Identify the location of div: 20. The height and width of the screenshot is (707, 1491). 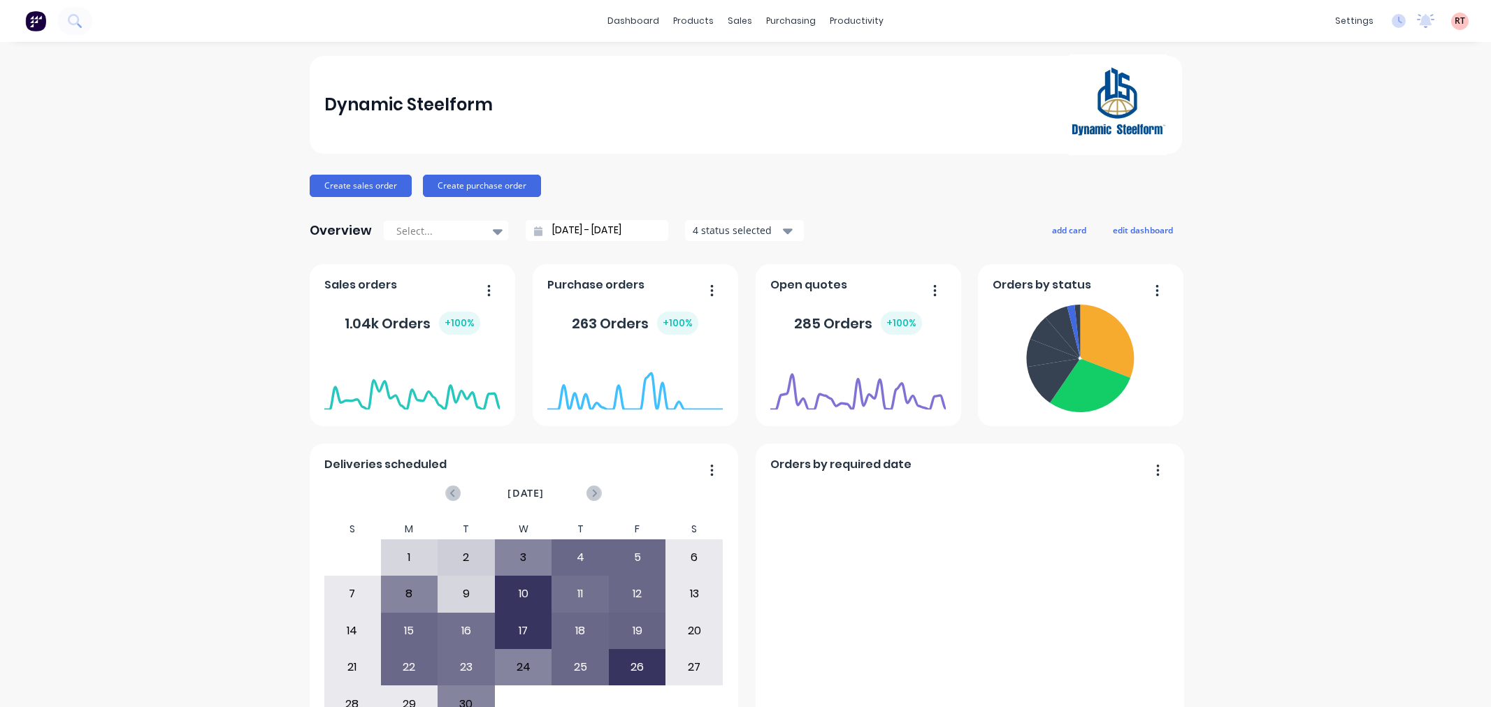
(694, 631).